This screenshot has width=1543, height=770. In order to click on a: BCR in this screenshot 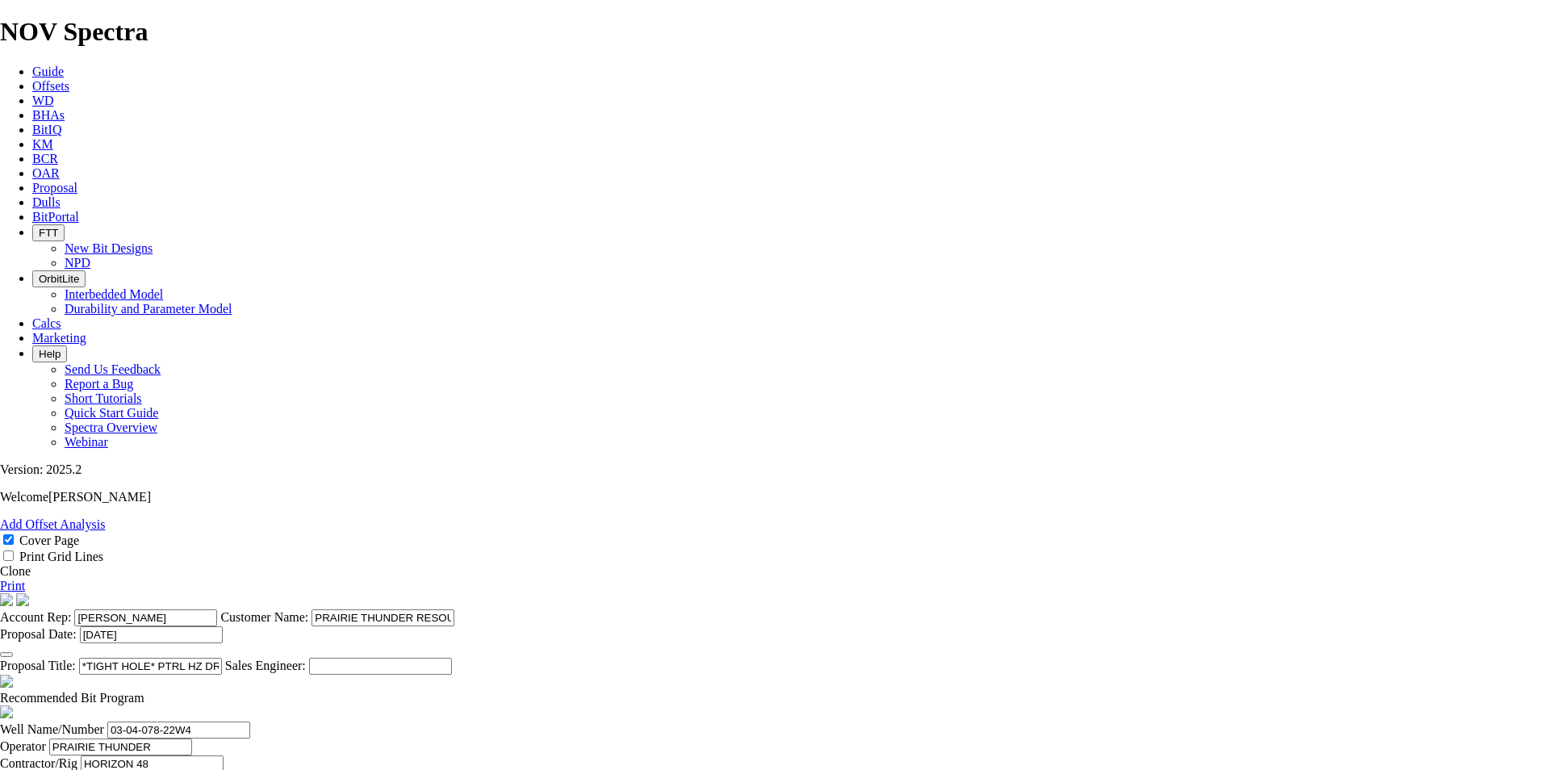, I will do `click(45, 158)`.